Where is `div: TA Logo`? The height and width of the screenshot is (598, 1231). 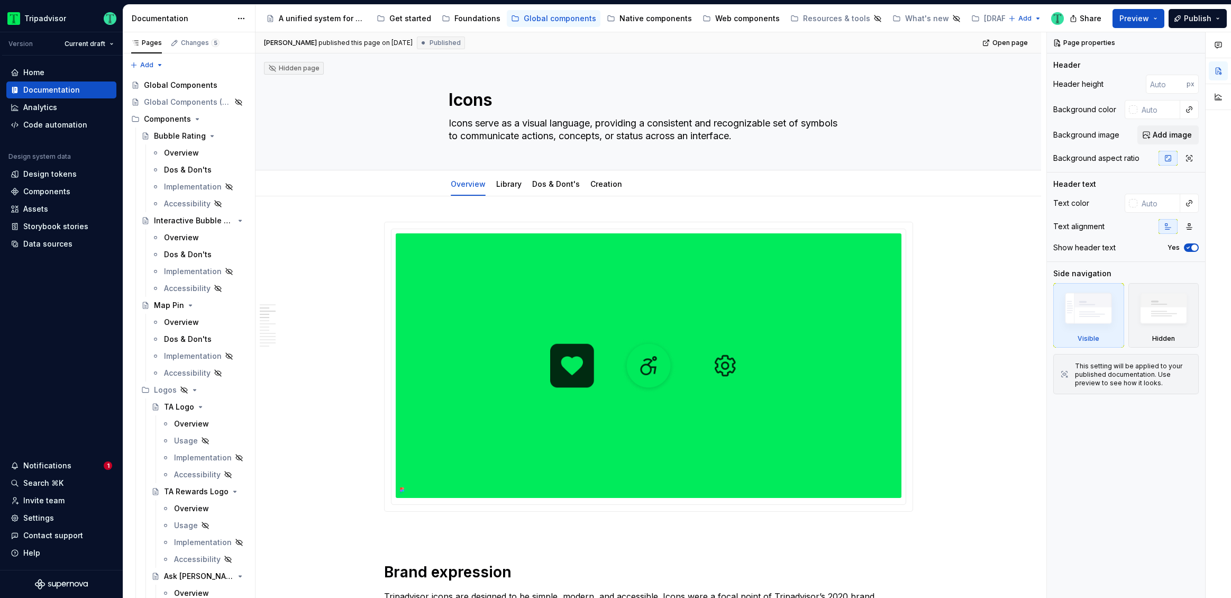 div: TA Logo is located at coordinates (179, 407).